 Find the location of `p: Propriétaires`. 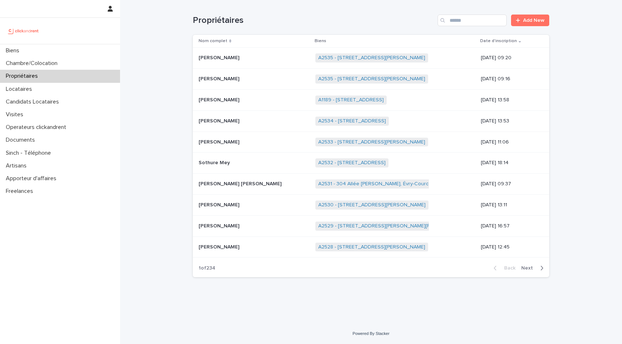

p: Propriétaires is located at coordinates (23, 76).